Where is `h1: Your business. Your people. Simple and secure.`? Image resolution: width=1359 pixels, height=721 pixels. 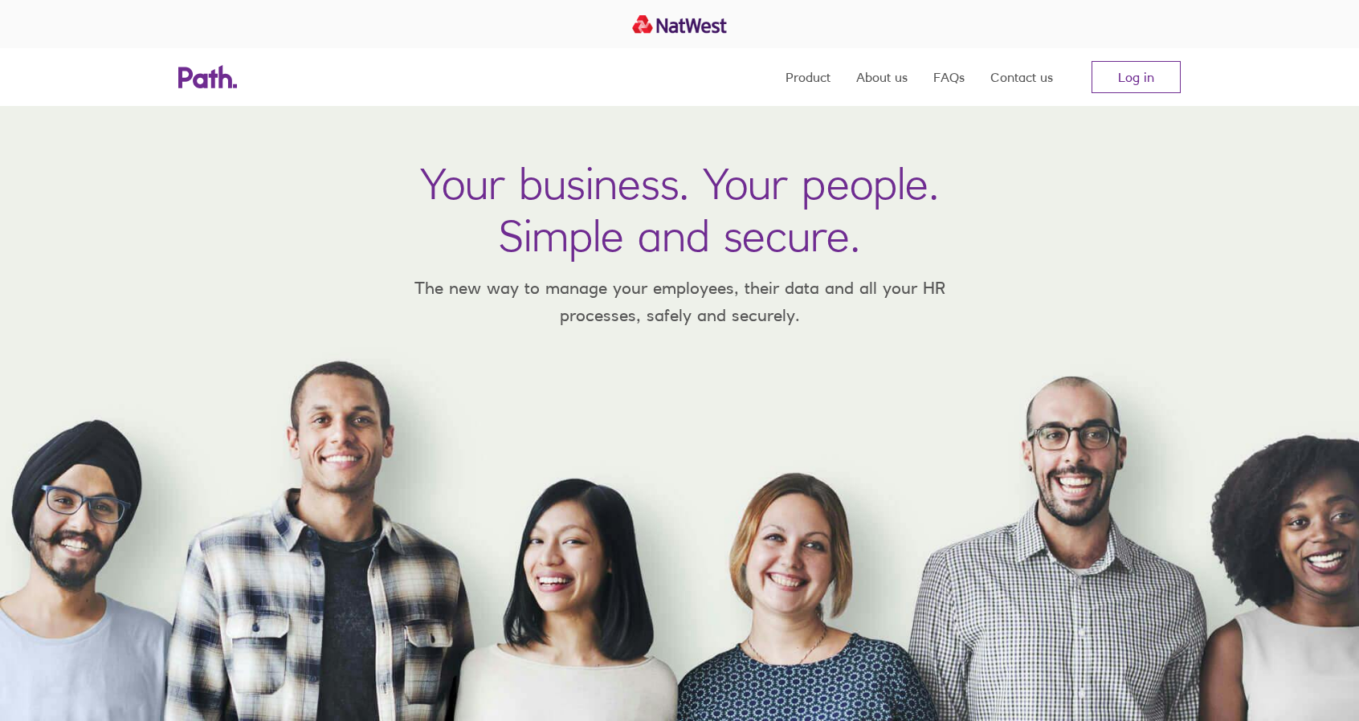
h1: Your business. Your people. Simple and secure. is located at coordinates (679, 210).